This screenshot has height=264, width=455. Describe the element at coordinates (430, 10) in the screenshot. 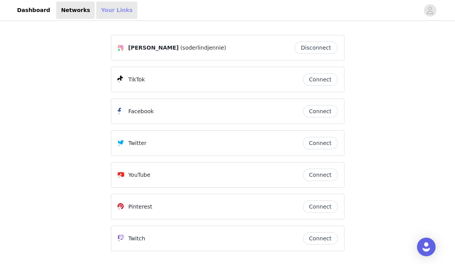

I see `div: avatar` at that location.